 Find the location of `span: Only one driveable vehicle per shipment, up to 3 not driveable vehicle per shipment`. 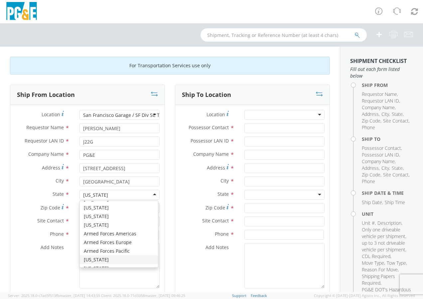

span: Only one driveable vehicle per shipment, up to 3 not driveable vehicle per shipment is located at coordinates (384, 239).